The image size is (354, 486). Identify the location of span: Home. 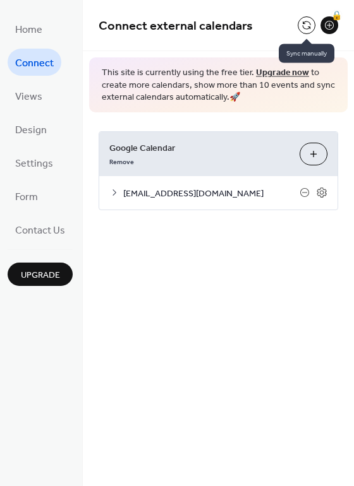
(28, 30).